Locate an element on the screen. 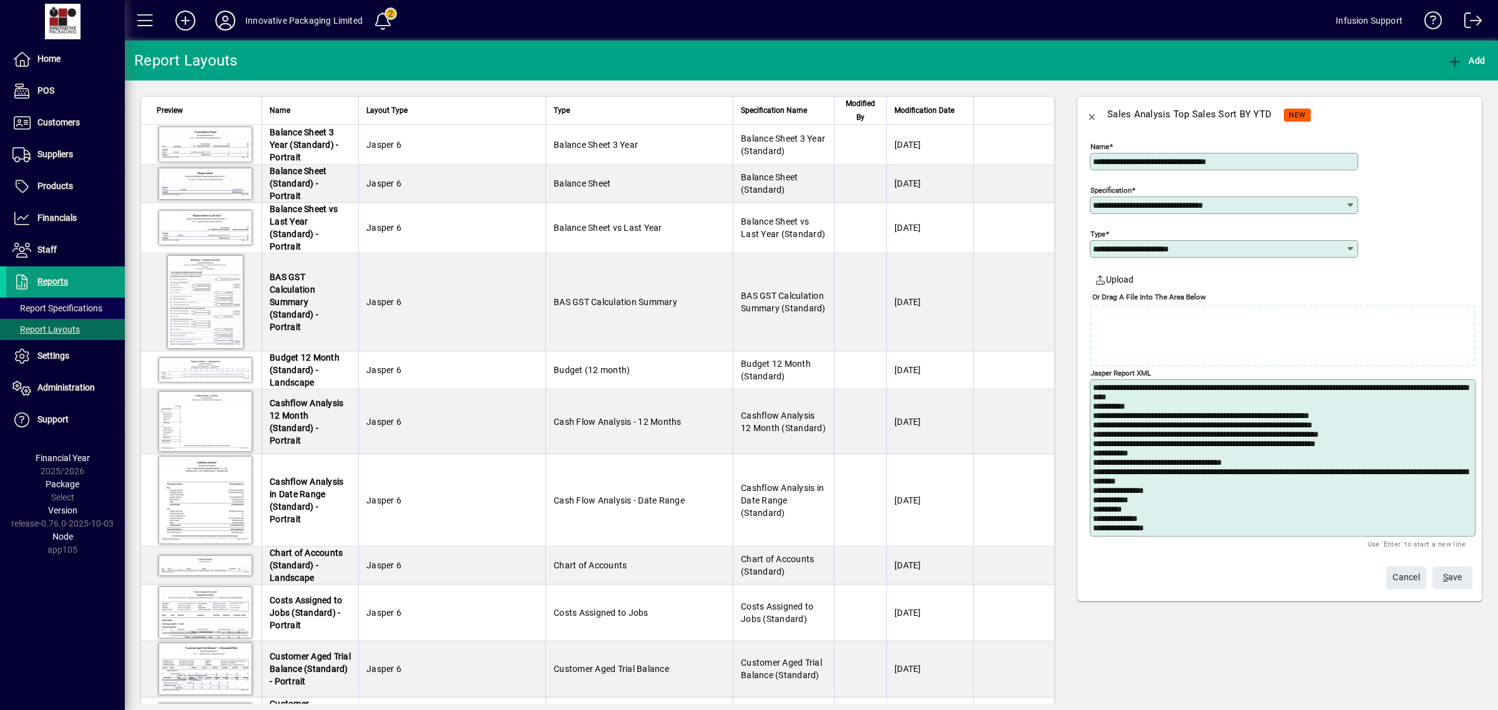  span: Customers is located at coordinates (59, 122).